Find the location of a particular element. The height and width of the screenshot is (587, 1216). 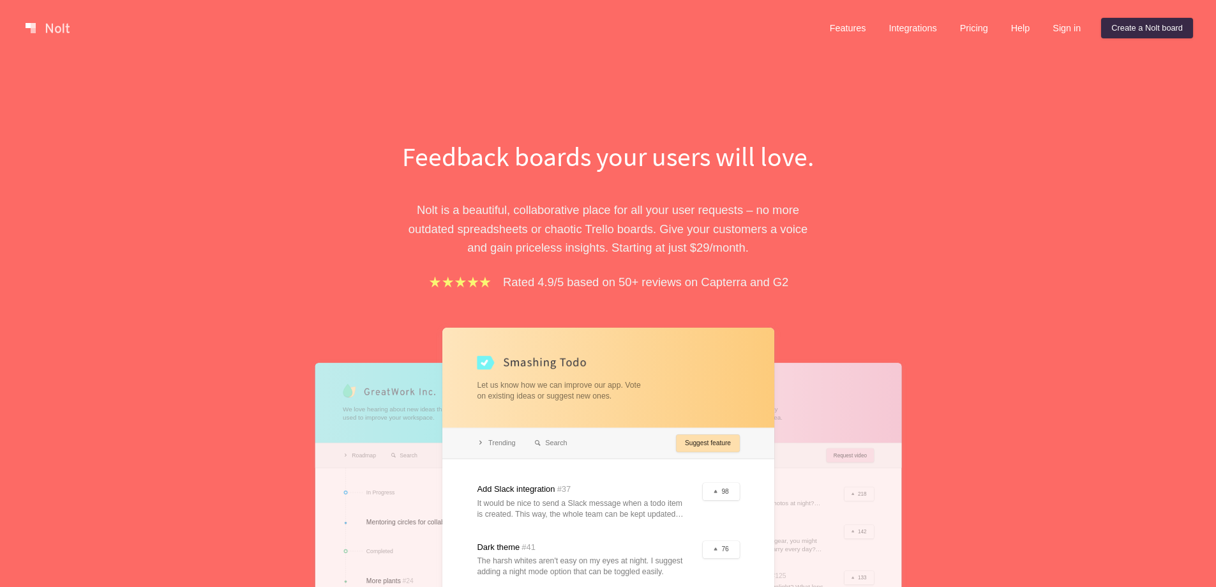

a: Features is located at coordinates (848, 28).